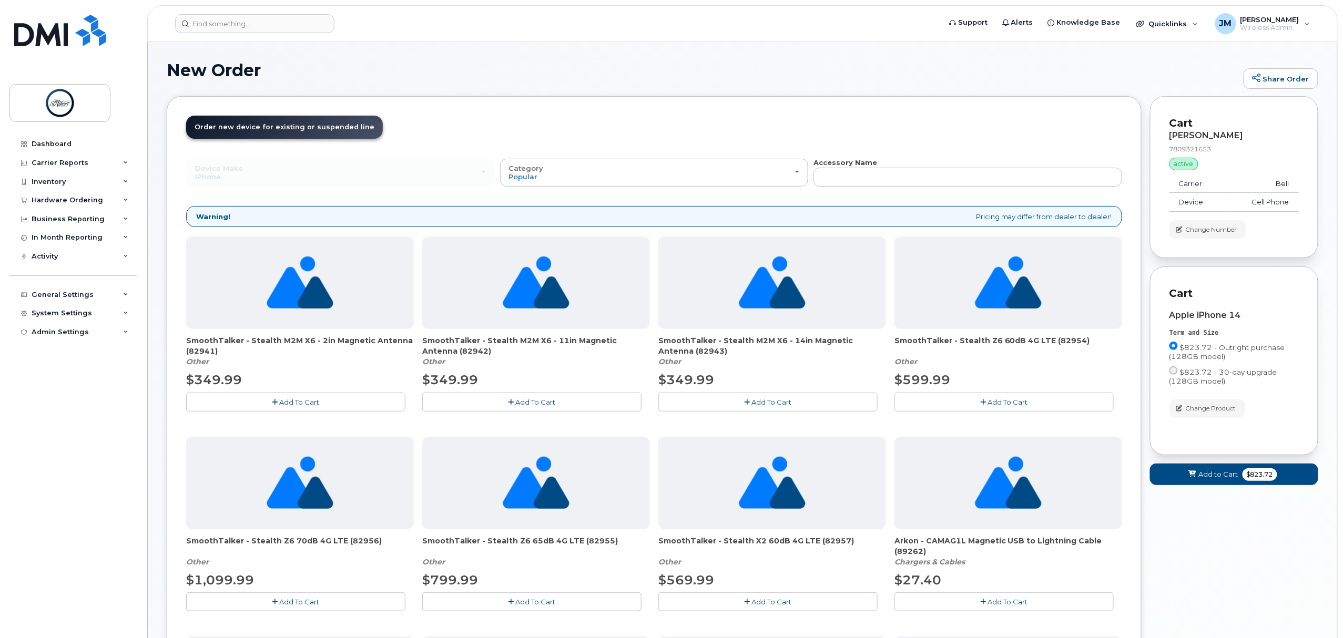 The image size is (1343, 638). Describe the element at coordinates (1008, 351) in the screenshot. I see `div: SmoothTalker - Stealth Z6 60dB 4G LTE (82954)` at that location.